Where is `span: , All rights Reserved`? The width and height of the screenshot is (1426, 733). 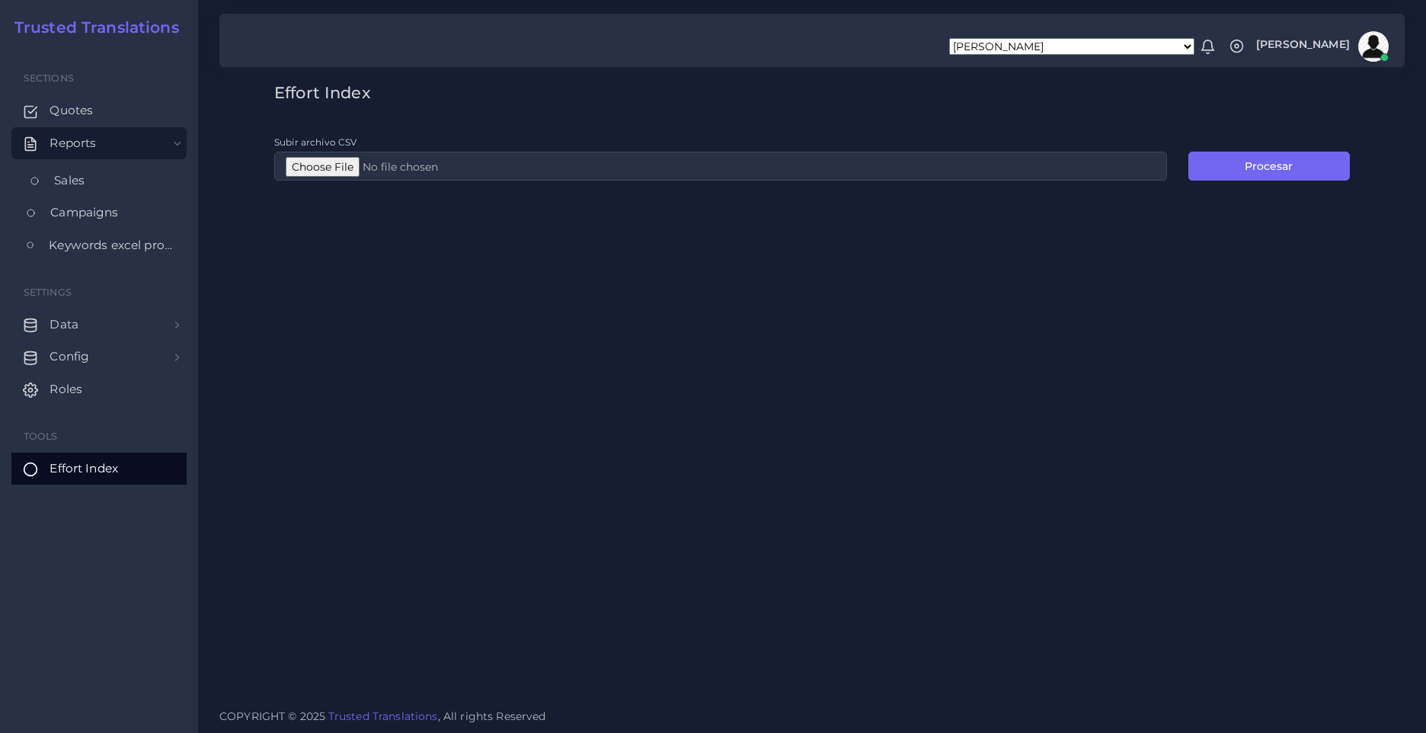 span: , All rights Reserved is located at coordinates (492, 716).